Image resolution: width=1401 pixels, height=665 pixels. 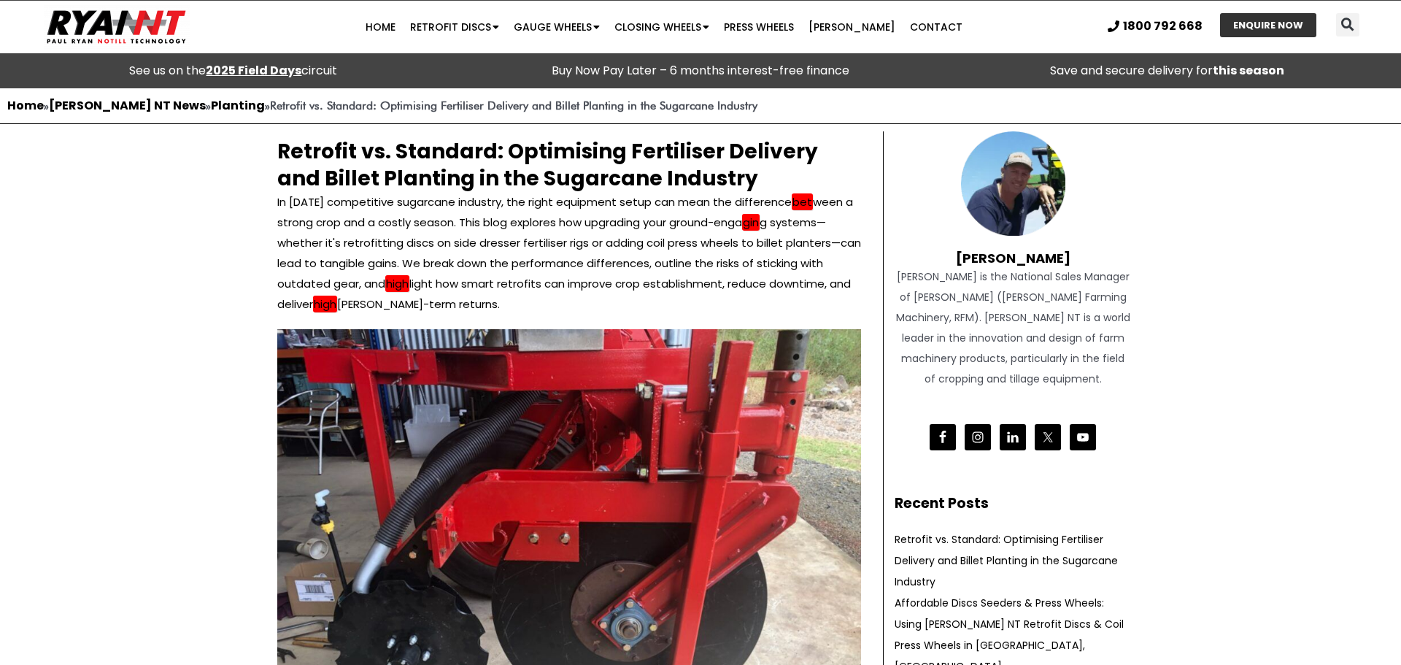 What do you see at coordinates (1249, 70) in the screenshot?
I see `strong: this season` at bounding box center [1249, 70].